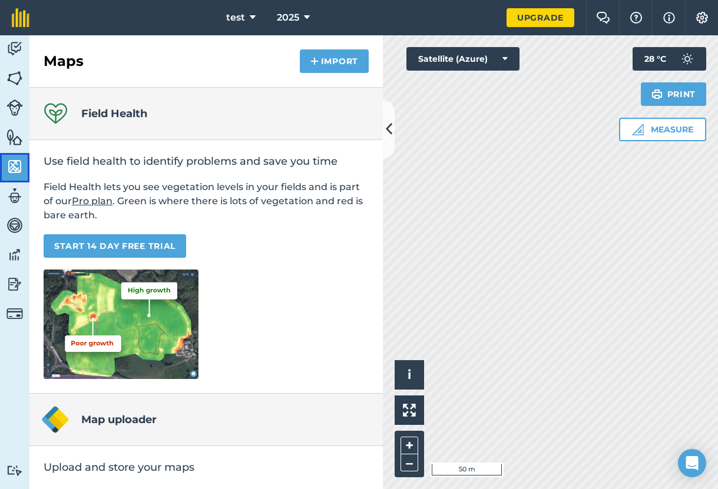  What do you see at coordinates (92, 201) in the screenshot?
I see `a: Pro plan` at bounding box center [92, 201].